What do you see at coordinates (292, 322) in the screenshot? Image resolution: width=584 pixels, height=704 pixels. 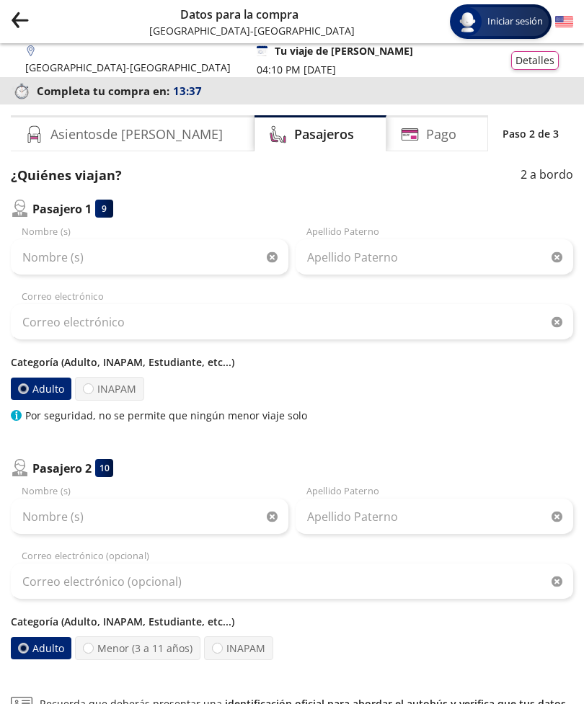 I see `input: Correo electrónico` at bounding box center [292, 322].